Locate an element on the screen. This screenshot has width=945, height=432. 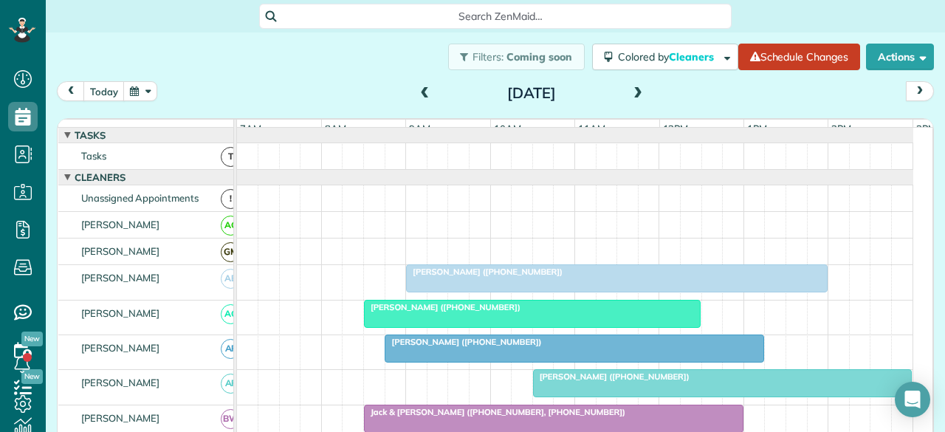
span: 3pm is located at coordinates (926, 128).